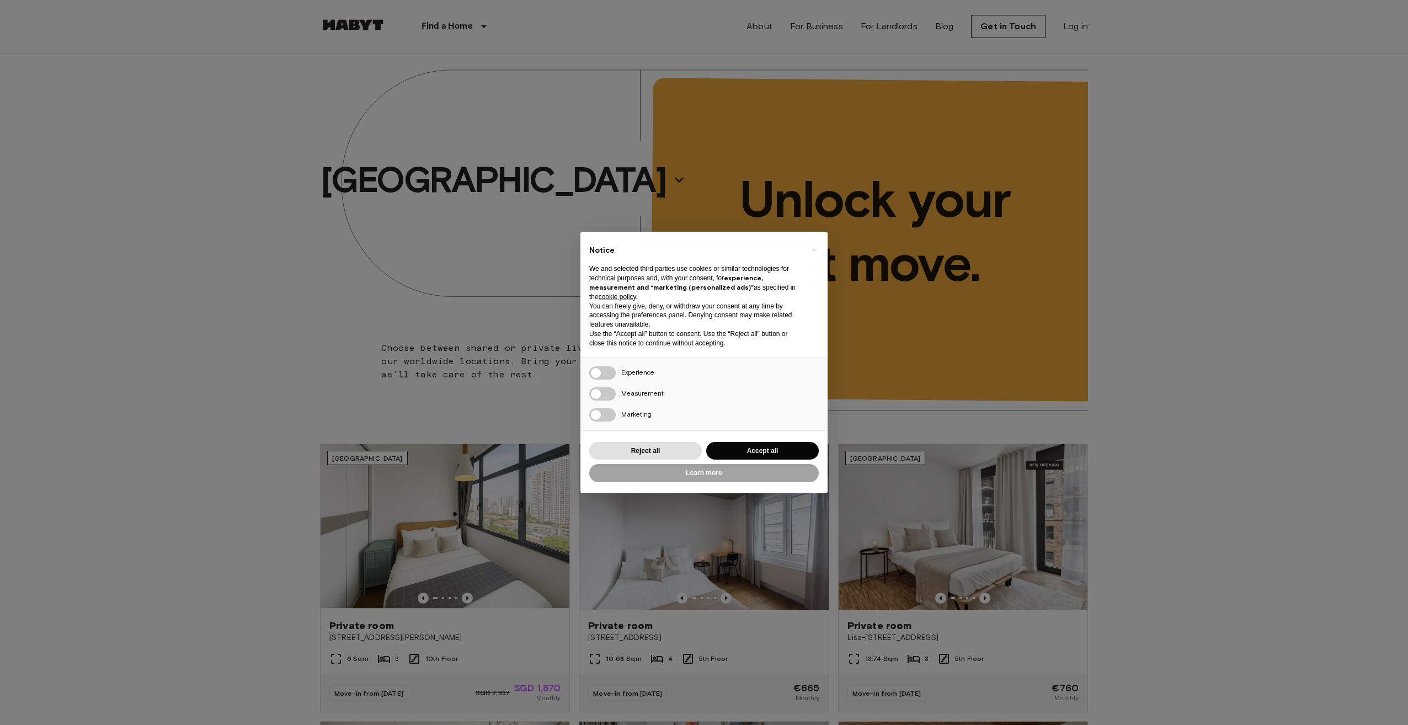 This screenshot has width=1408, height=725. Describe the element at coordinates (642, 393) in the screenshot. I see `span: Measurement` at that location.